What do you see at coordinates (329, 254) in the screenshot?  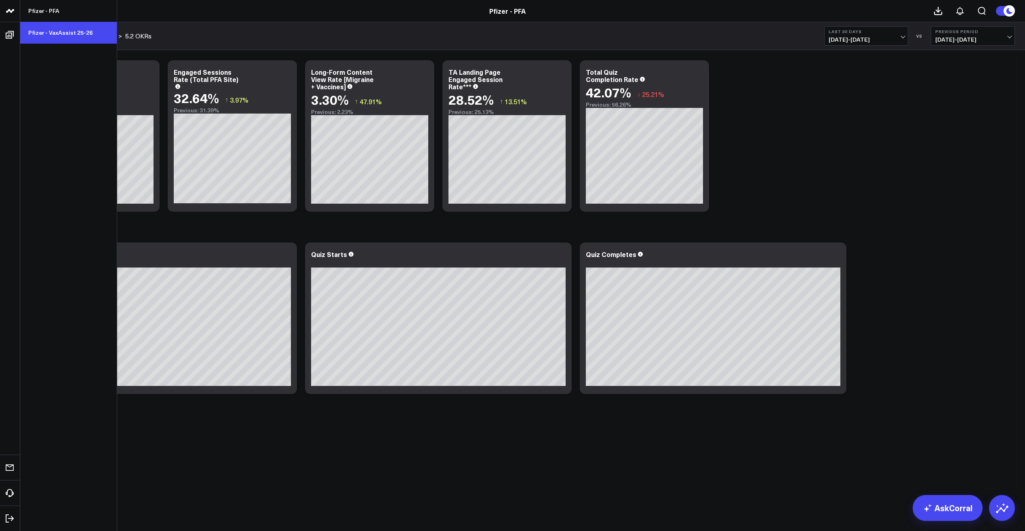 I see `div: Quiz Starts` at bounding box center [329, 254].